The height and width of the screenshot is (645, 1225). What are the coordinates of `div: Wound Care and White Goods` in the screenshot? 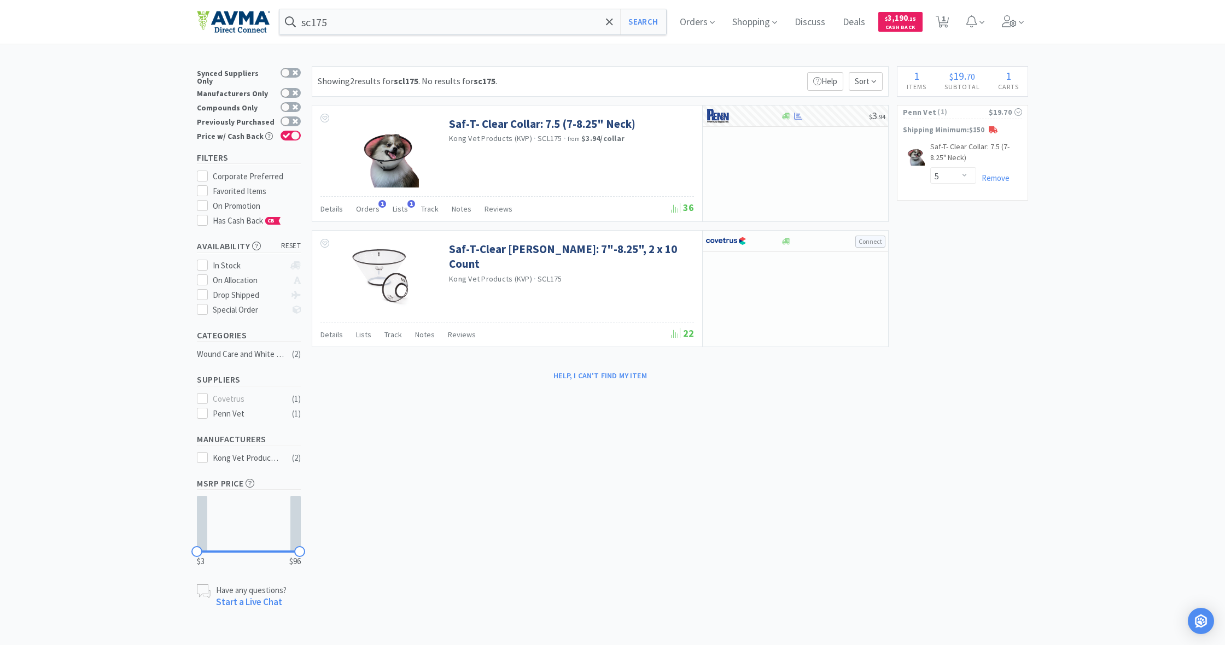 It's located at (241, 354).